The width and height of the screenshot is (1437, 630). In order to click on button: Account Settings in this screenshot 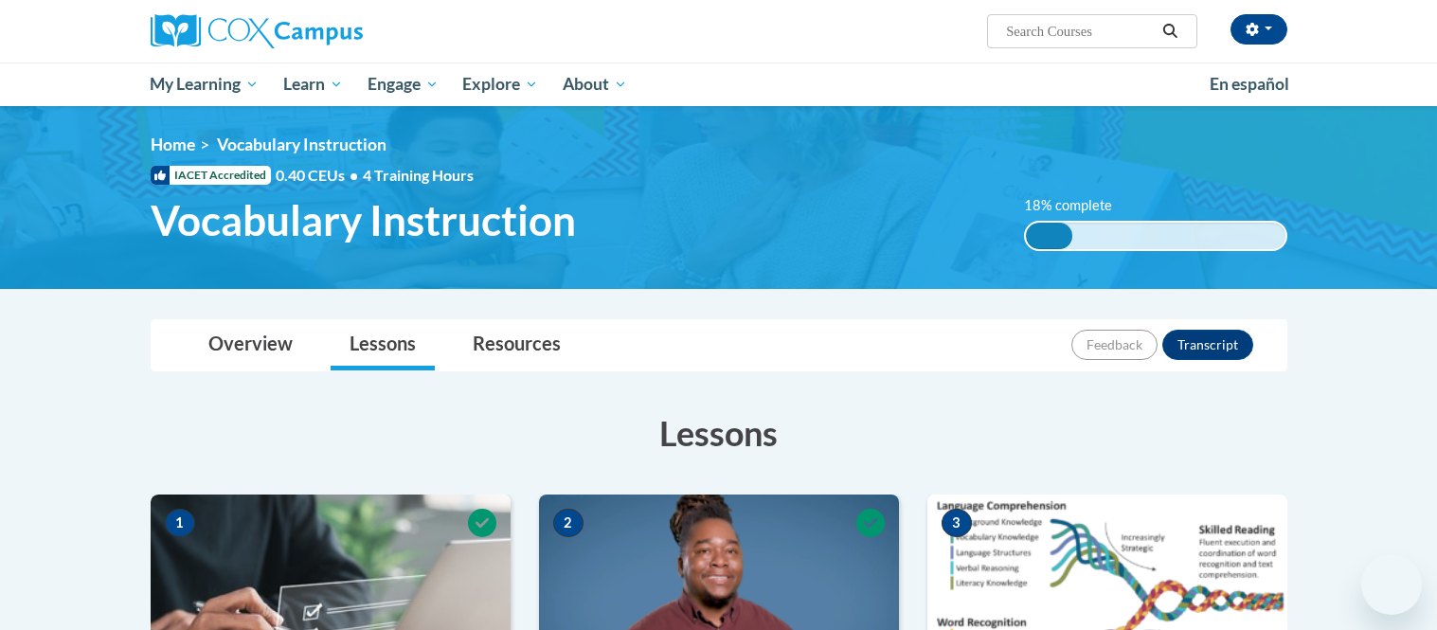, I will do `click(1259, 29)`.